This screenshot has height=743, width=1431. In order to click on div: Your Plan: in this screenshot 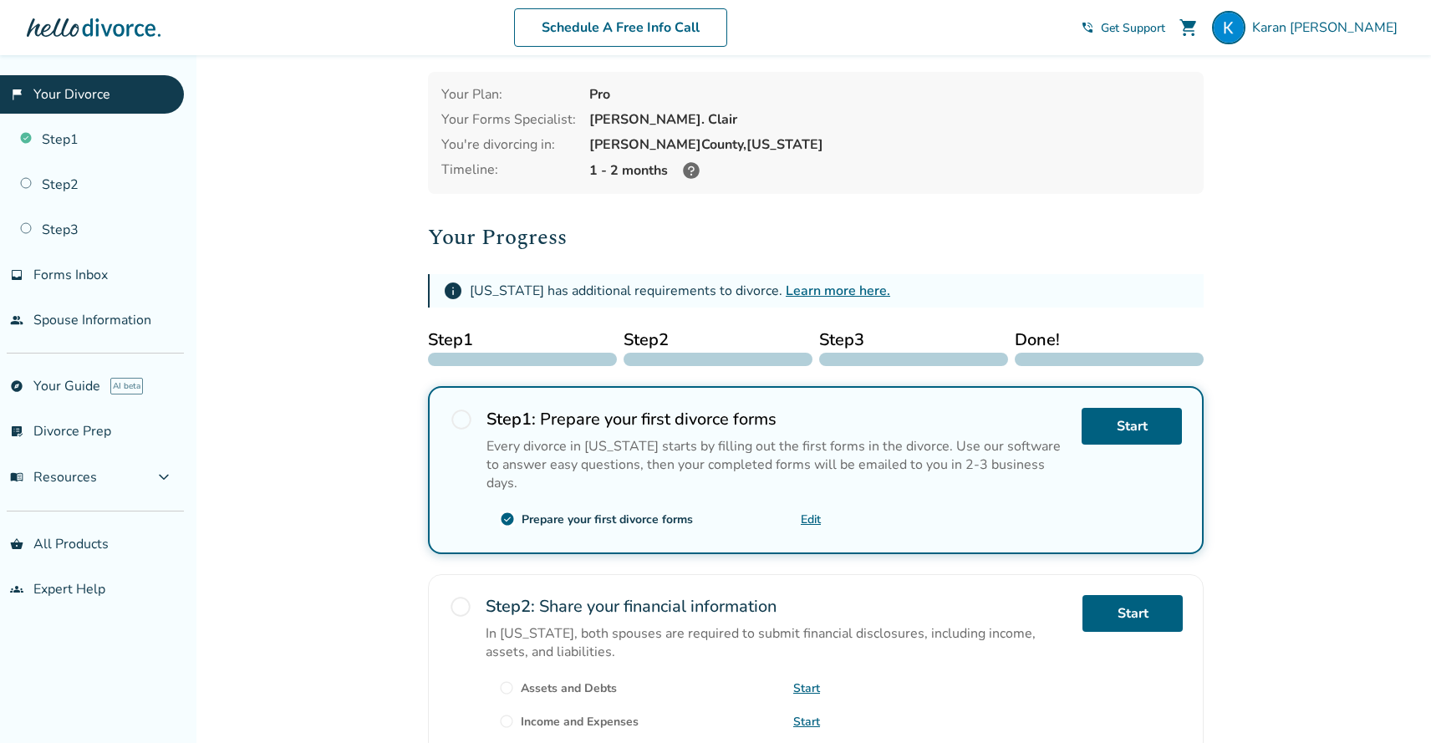, I will do `click(508, 94)`.